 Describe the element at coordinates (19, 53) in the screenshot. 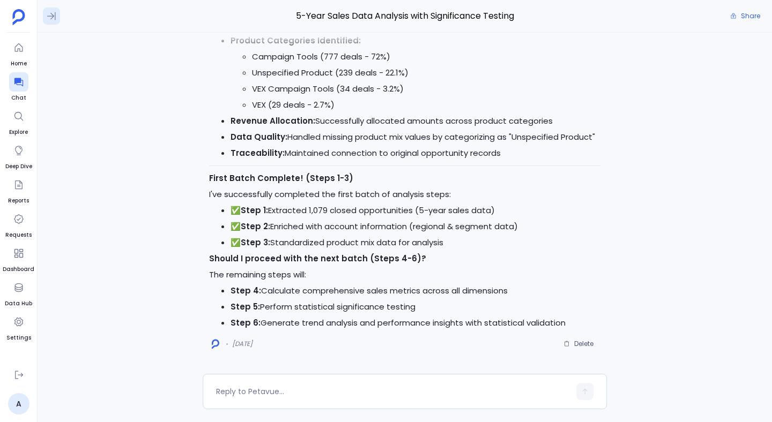

I see `a: Home` at that location.